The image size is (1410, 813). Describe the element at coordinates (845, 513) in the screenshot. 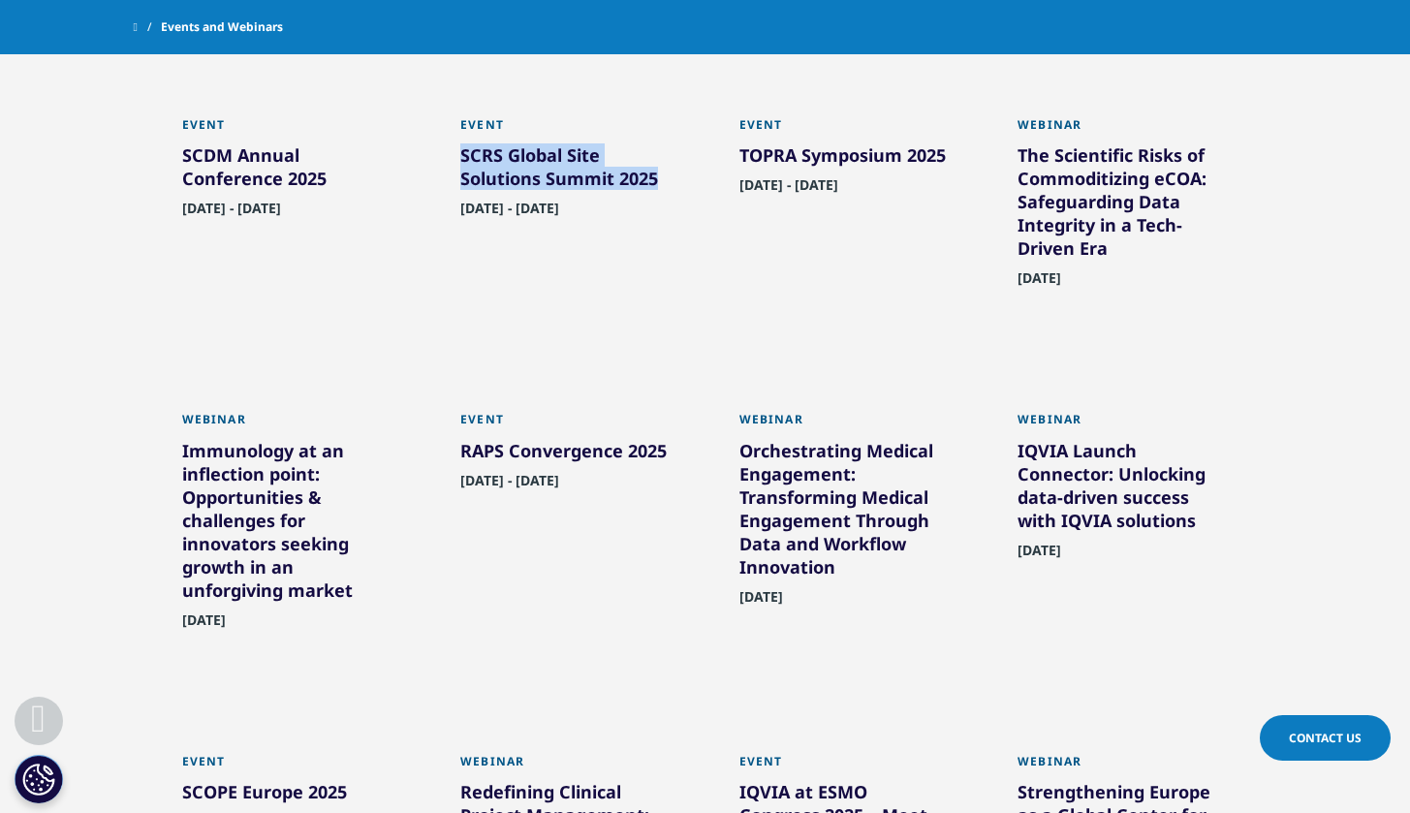

I see `div: Orchestrating Medical Engagement: Transforming Medical Engagement Through Data and Workflow Innov...` at that location.